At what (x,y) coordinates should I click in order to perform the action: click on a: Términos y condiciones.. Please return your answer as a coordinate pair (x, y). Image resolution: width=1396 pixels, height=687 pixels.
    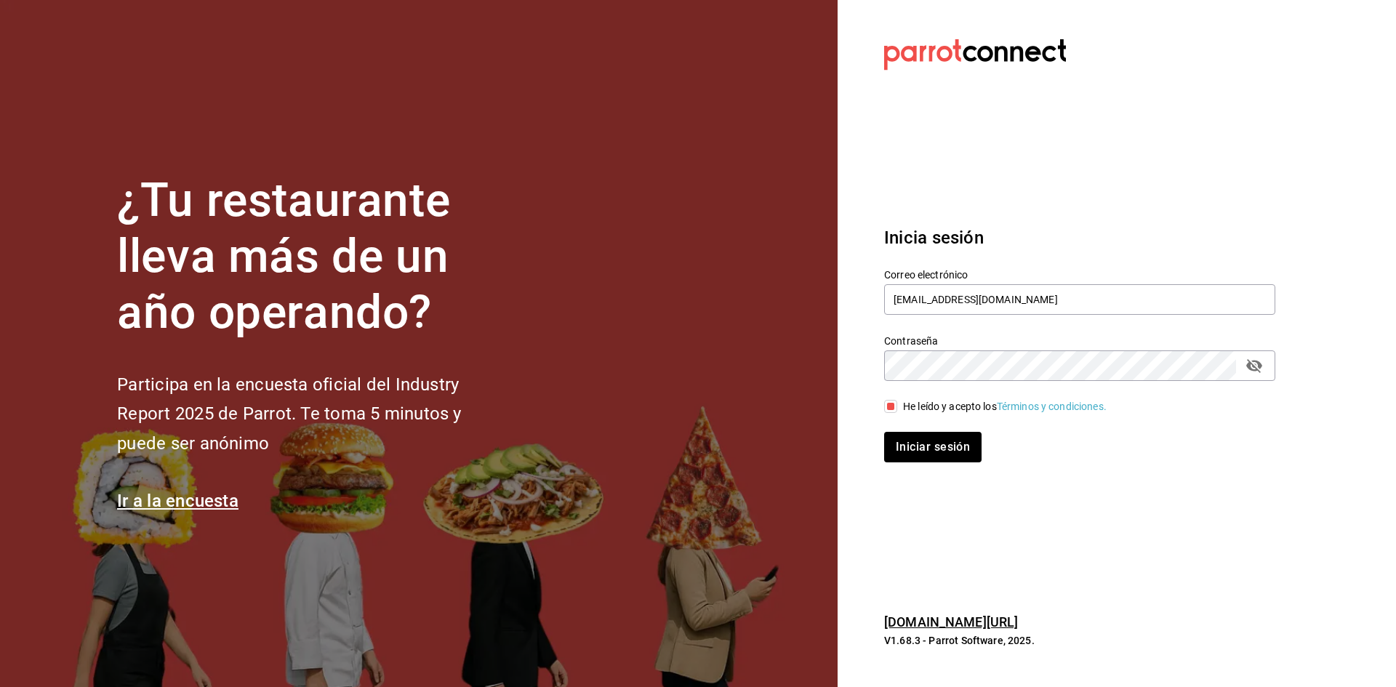
    Looking at the image, I should click on (1052, 407).